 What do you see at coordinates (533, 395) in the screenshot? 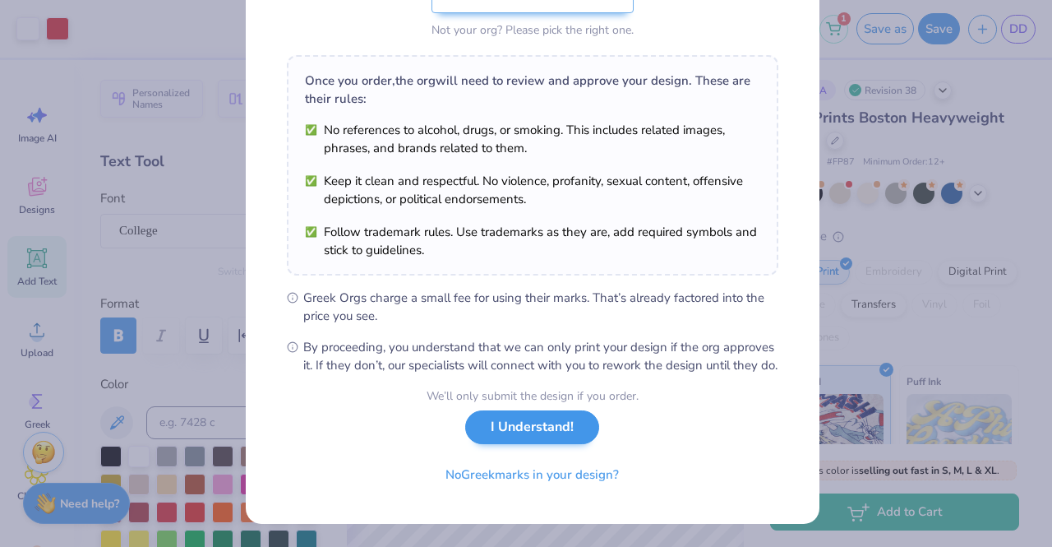
I see `div: We’ll only submit the design if you order.` at bounding box center [533, 395].